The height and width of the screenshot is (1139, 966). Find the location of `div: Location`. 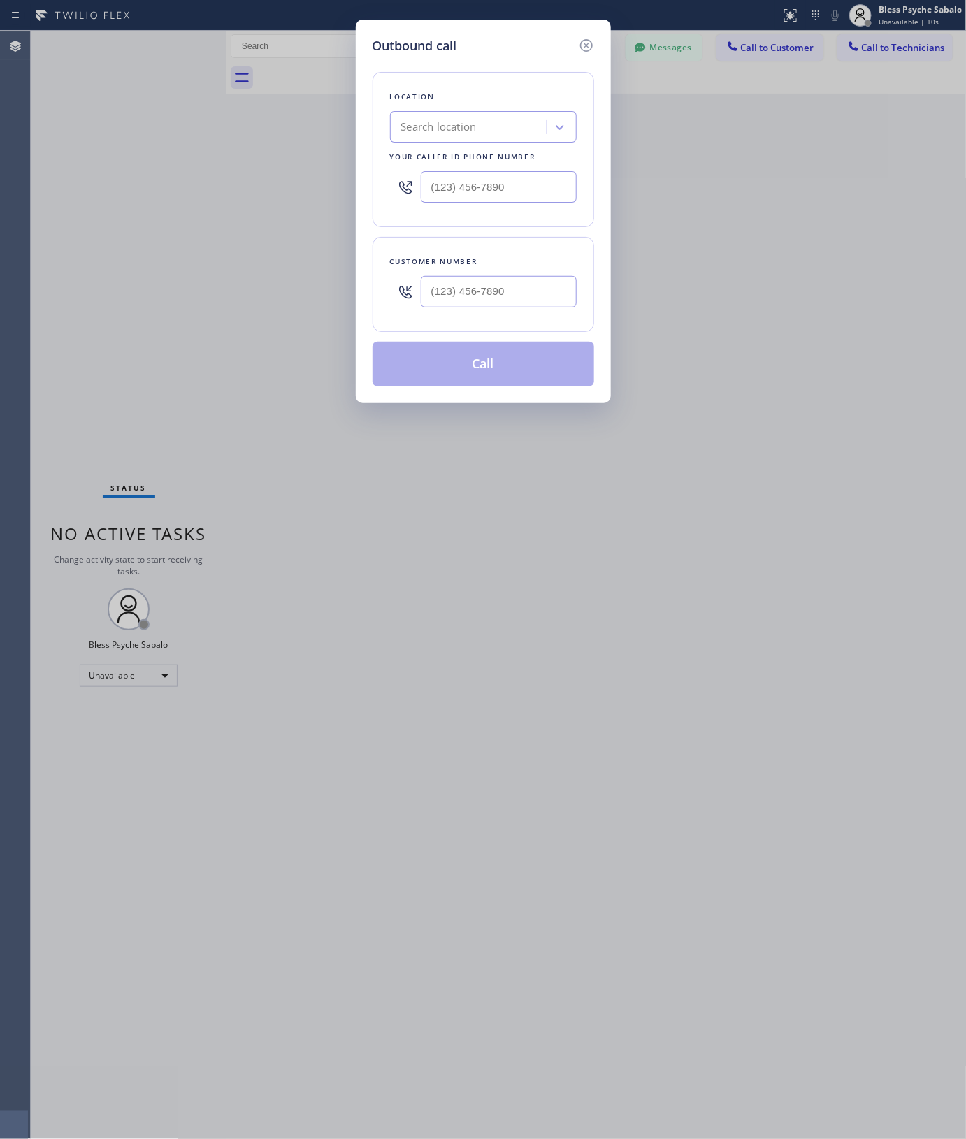

div: Location is located at coordinates (483, 96).